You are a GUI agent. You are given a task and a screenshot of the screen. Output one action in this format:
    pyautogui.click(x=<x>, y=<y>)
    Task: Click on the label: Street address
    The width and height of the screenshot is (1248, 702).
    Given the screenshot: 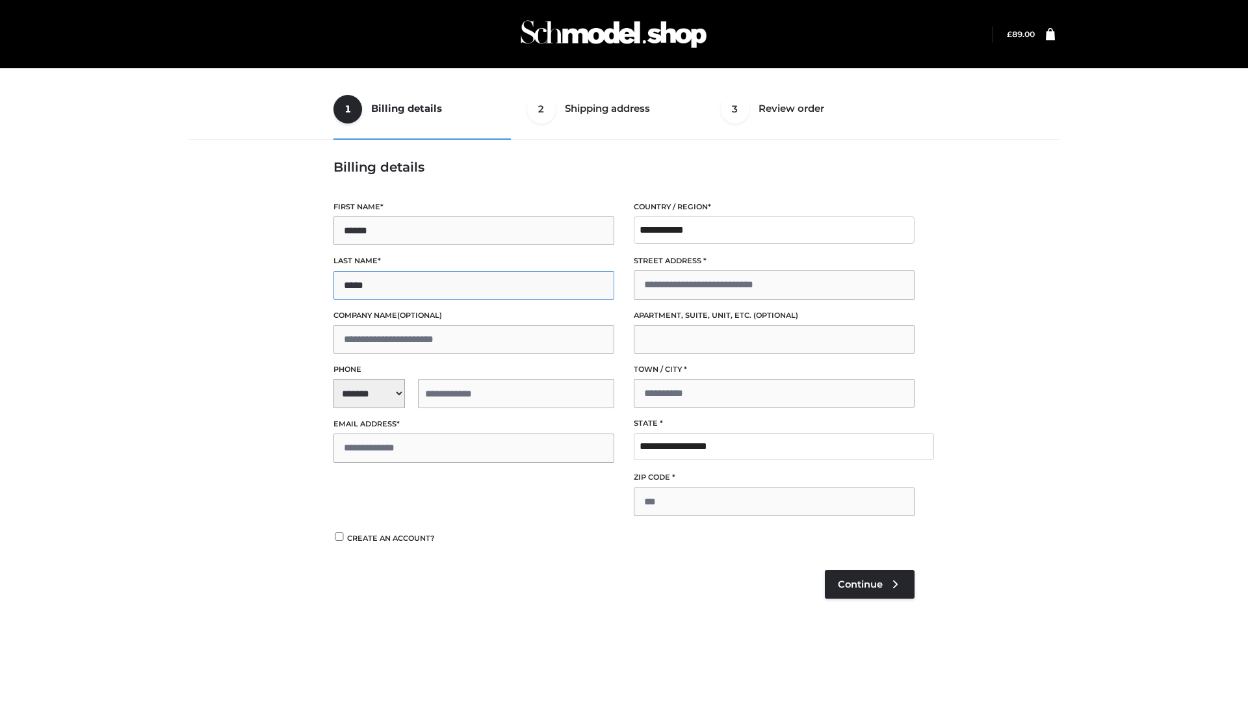 What is the action you would take?
    pyautogui.click(x=774, y=261)
    